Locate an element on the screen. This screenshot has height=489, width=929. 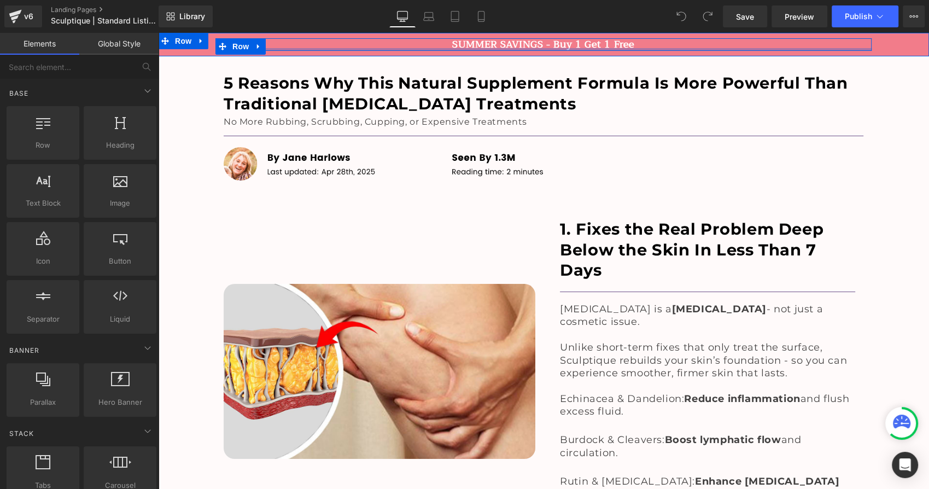
div: Open Intercom Messenger is located at coordinates (905, 465).